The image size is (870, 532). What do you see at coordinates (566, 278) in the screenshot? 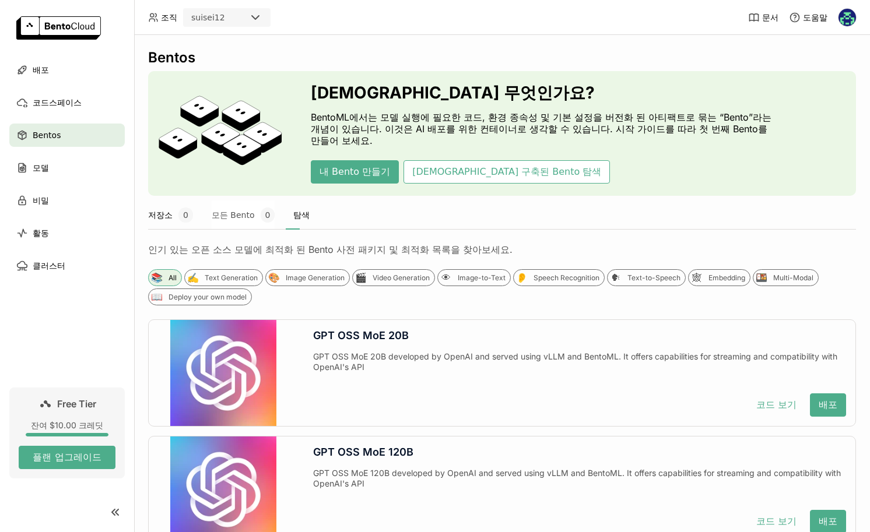
I see `div: Speech Recognition` at bounding box center [566, 278].